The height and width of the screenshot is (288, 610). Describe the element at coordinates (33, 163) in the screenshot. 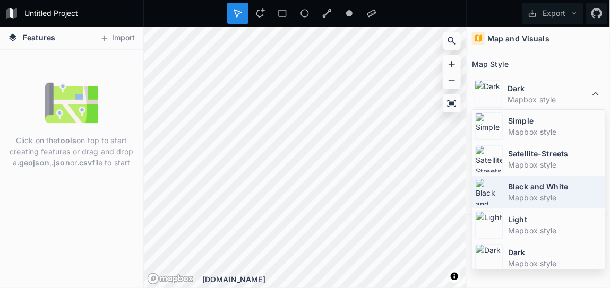

I see `strong: .geojson` at that location.